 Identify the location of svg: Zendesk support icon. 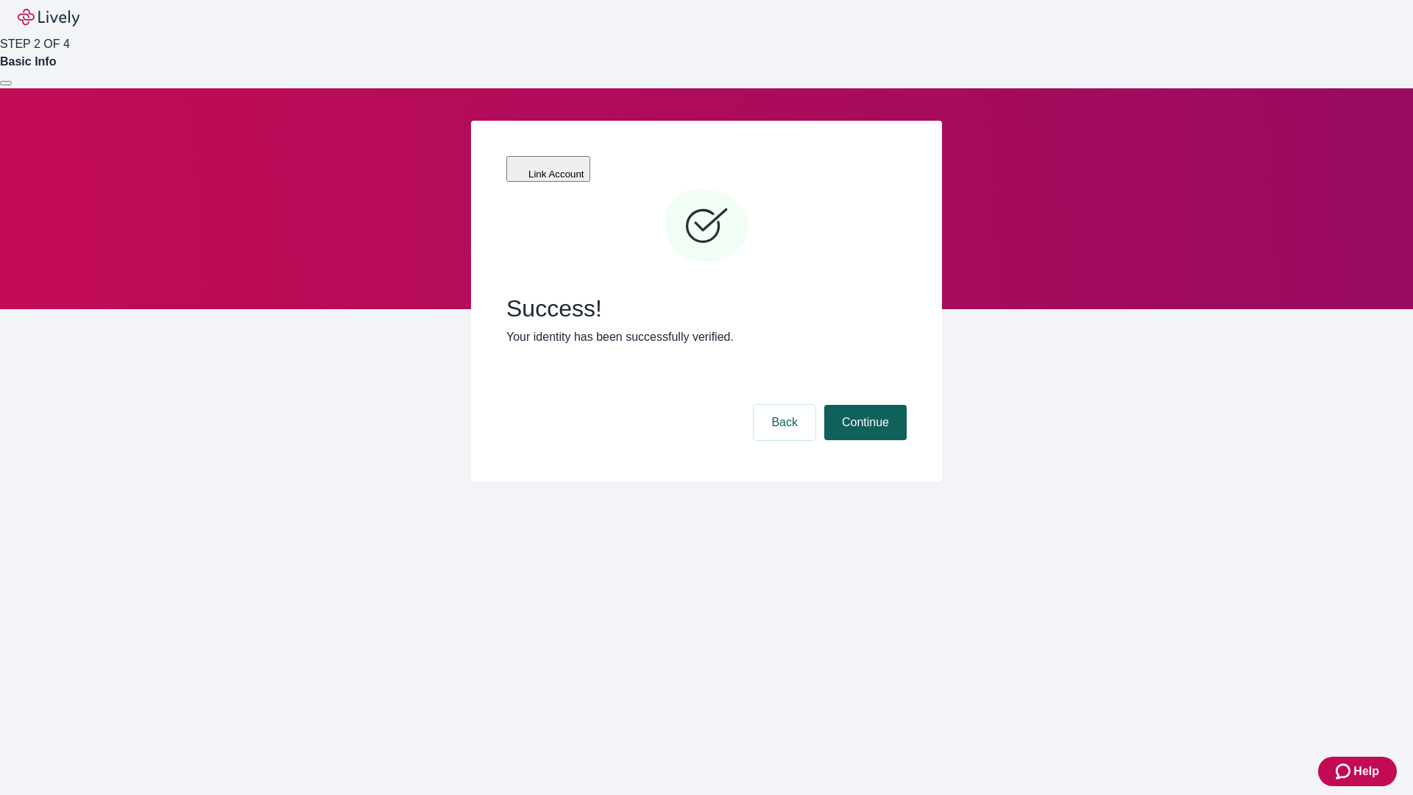
(1345, 771).